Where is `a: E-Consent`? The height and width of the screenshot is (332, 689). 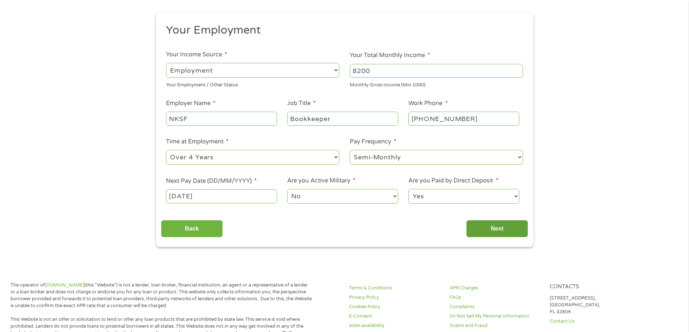
a: E-Consent is located at coordinates (395, 317).